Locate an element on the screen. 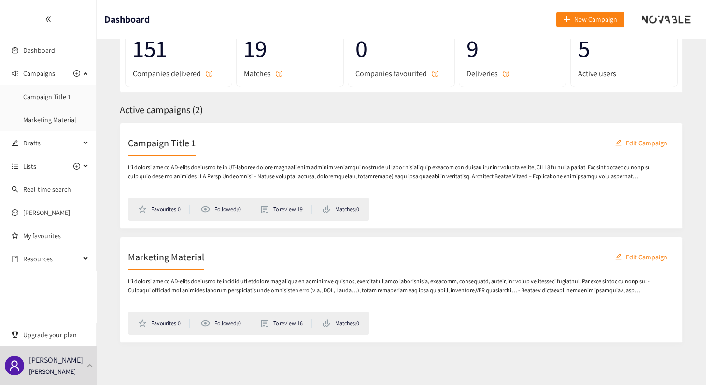  h2: Campaign Title 1 is located at coordinates (162, 143).